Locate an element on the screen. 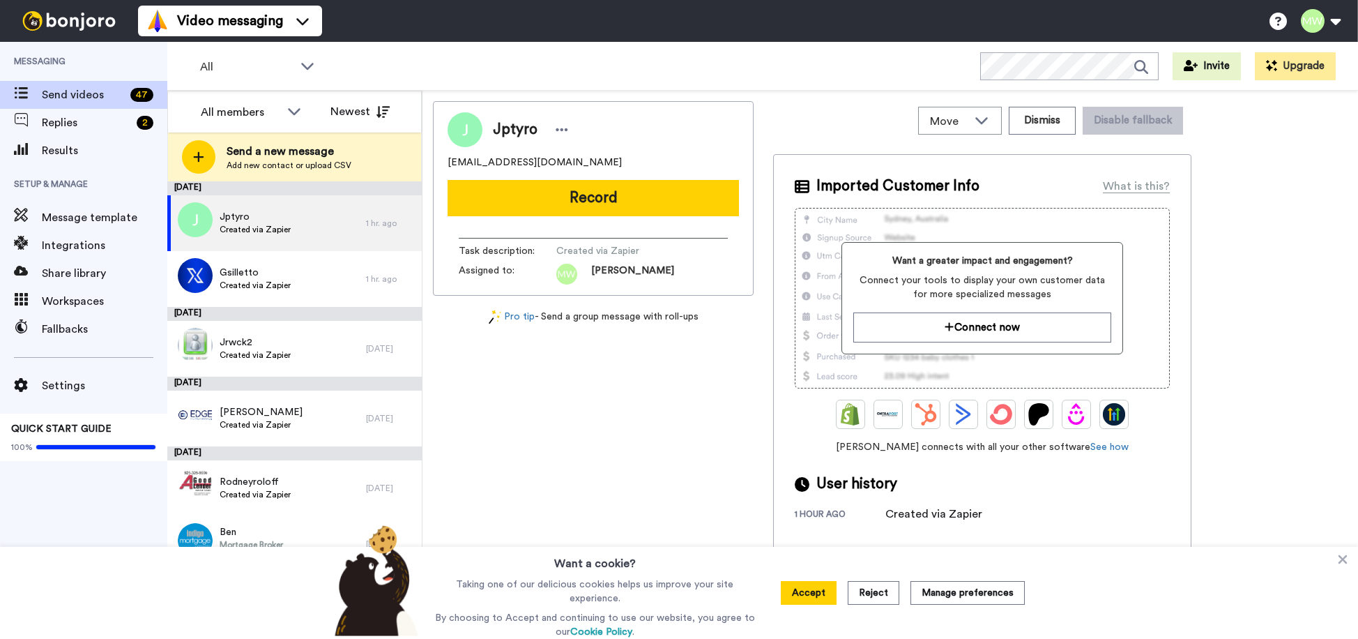  div: Created via Zapier is located at coordinates (934, 514).